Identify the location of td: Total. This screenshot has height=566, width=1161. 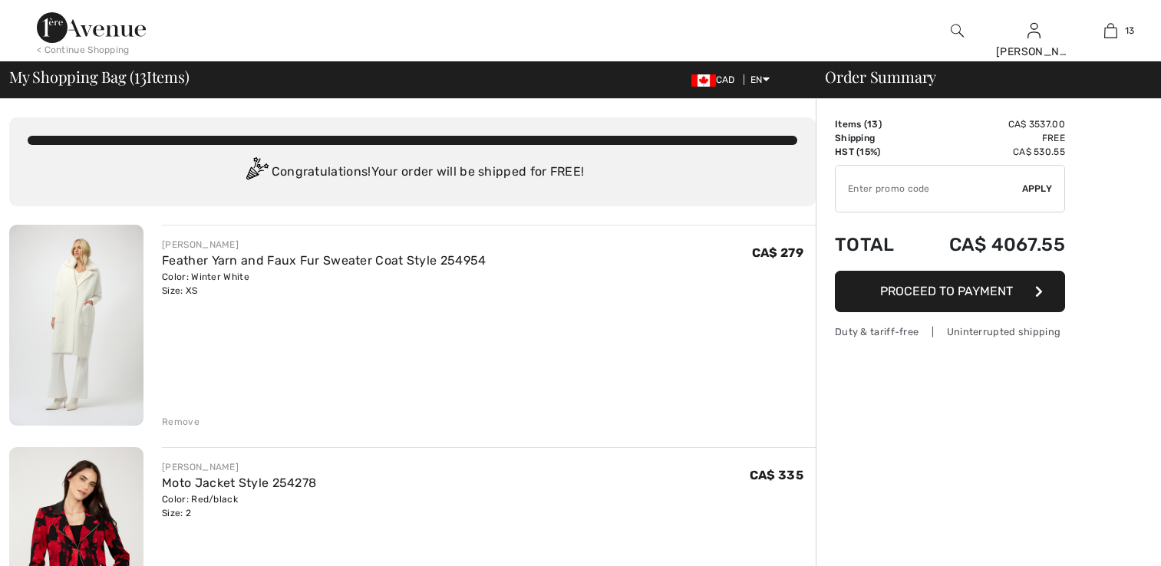
(874, 245).